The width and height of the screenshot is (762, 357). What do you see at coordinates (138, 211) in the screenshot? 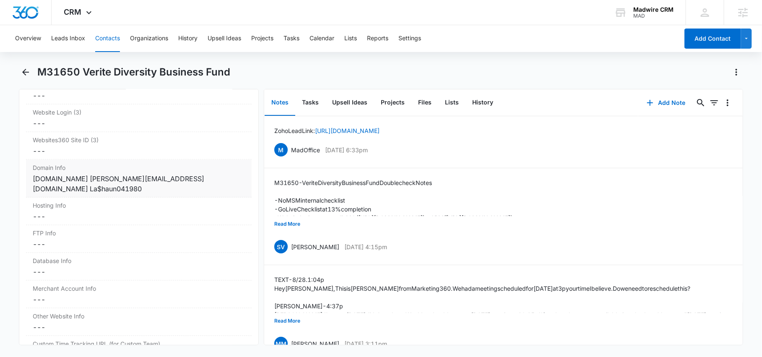
I see `div: Hosting Info---` at bounding box center [138, 211].